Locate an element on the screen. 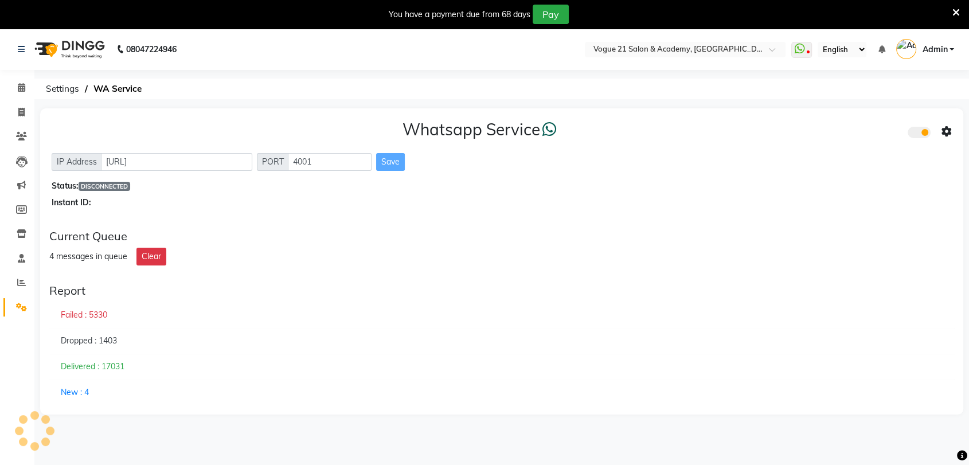 The image size is (969, 465). span: DISCONNECTED is located at coordinates (104, 186).